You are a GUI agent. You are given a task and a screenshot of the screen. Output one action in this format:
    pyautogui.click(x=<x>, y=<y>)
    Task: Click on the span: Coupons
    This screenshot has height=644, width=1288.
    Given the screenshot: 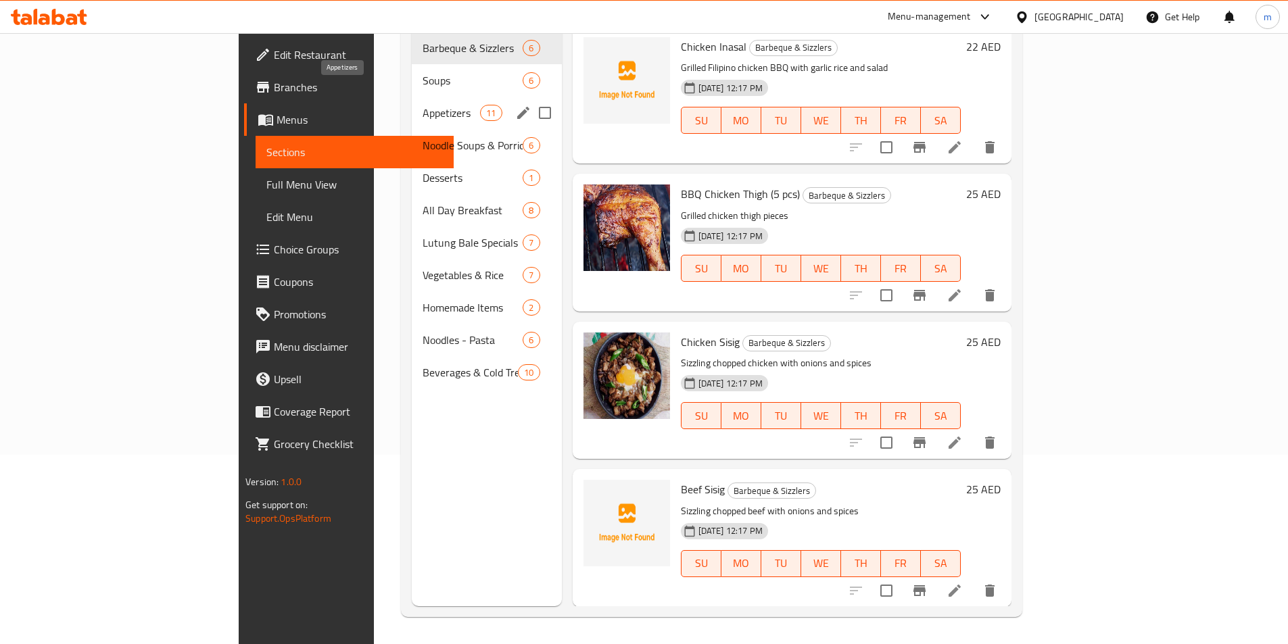 What is the action you would take?
    pyautogui.click(x=358, y=282)
    